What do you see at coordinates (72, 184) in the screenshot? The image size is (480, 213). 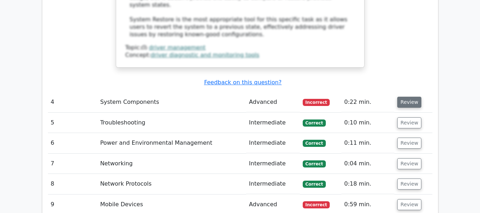 I see `td: 8` at bounding box center [72, 184].